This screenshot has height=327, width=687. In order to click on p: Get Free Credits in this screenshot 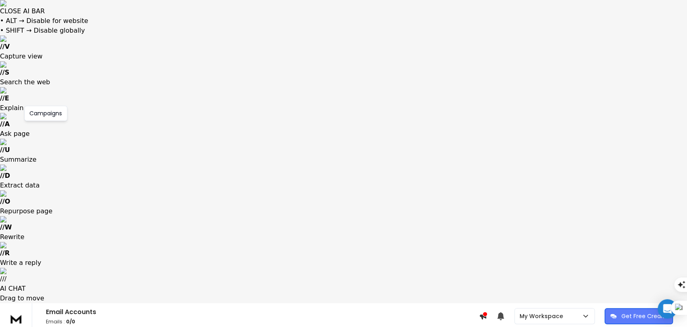, I will do `click(645, 316)`.